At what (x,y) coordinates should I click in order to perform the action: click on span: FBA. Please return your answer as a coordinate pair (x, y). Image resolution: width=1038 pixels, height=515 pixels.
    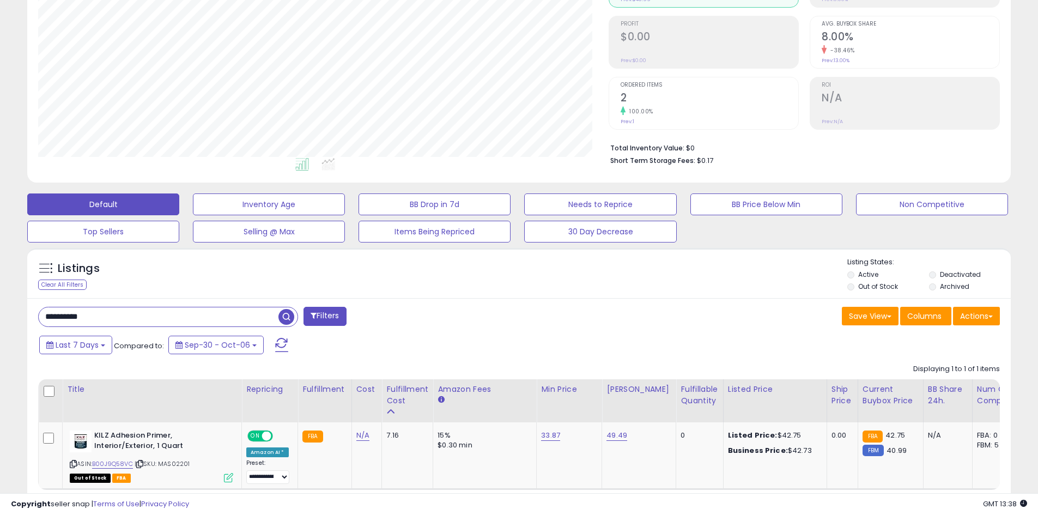
    Looking at the image, I should click on (122, 478).